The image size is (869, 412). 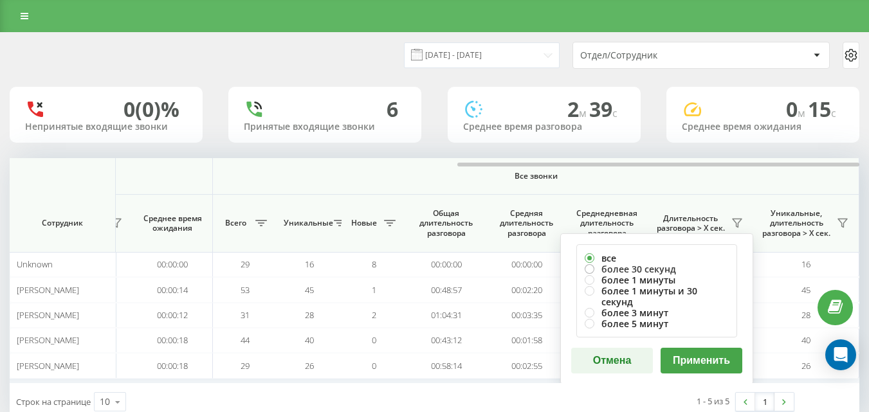 I want to click on label: более 5 минут, so click(x=656, y=323).